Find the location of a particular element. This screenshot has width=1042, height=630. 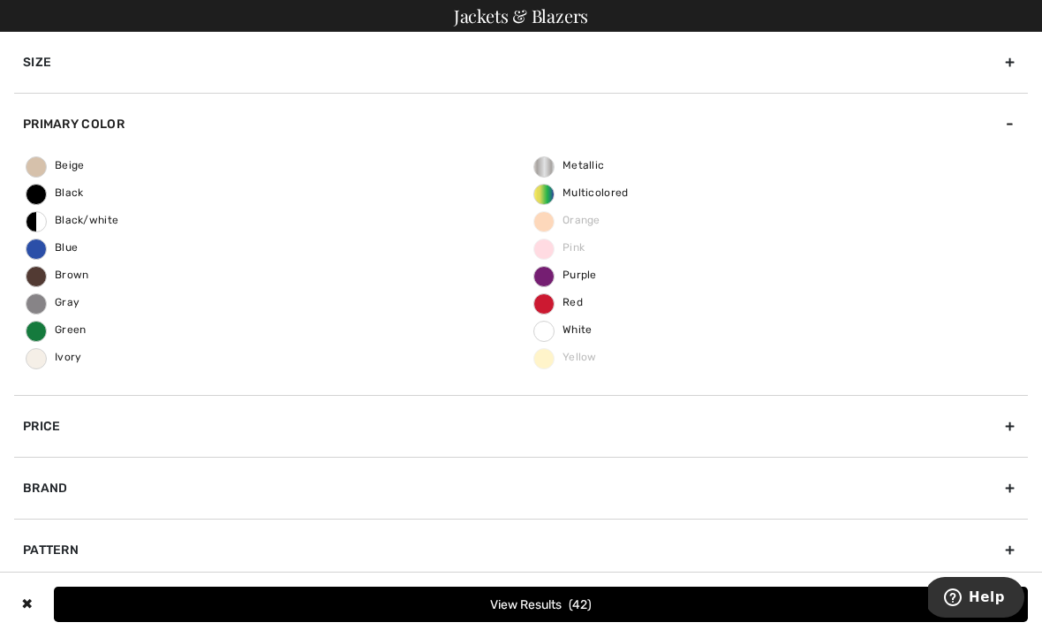

div: Price is located at coordinates (521, 426).